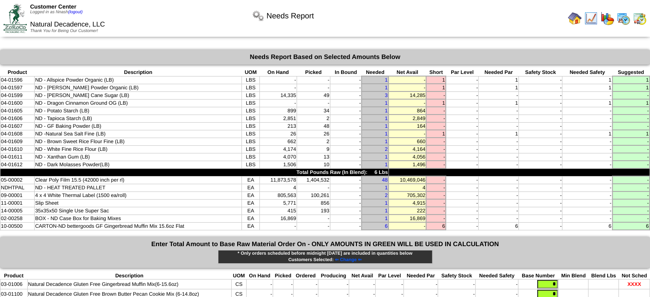 The image size is (650, 297). What do you see at coordinates (385, 180) in the screenshot?
I see `a: 48` at bounding box center [385, 180].